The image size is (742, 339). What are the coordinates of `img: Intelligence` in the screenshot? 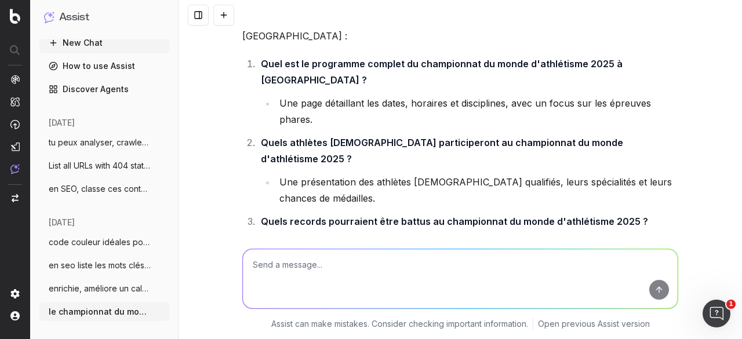 It's located at (15, 101).